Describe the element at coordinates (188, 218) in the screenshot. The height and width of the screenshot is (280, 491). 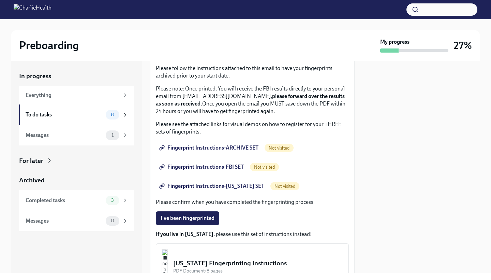
I see `button: I've been fingerprinted` at that location.